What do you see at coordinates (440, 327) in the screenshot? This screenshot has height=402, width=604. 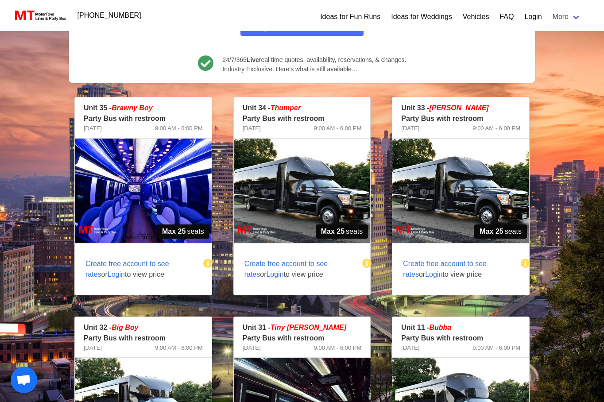 I see `em: Bubba` at bounding box center [440, 327].